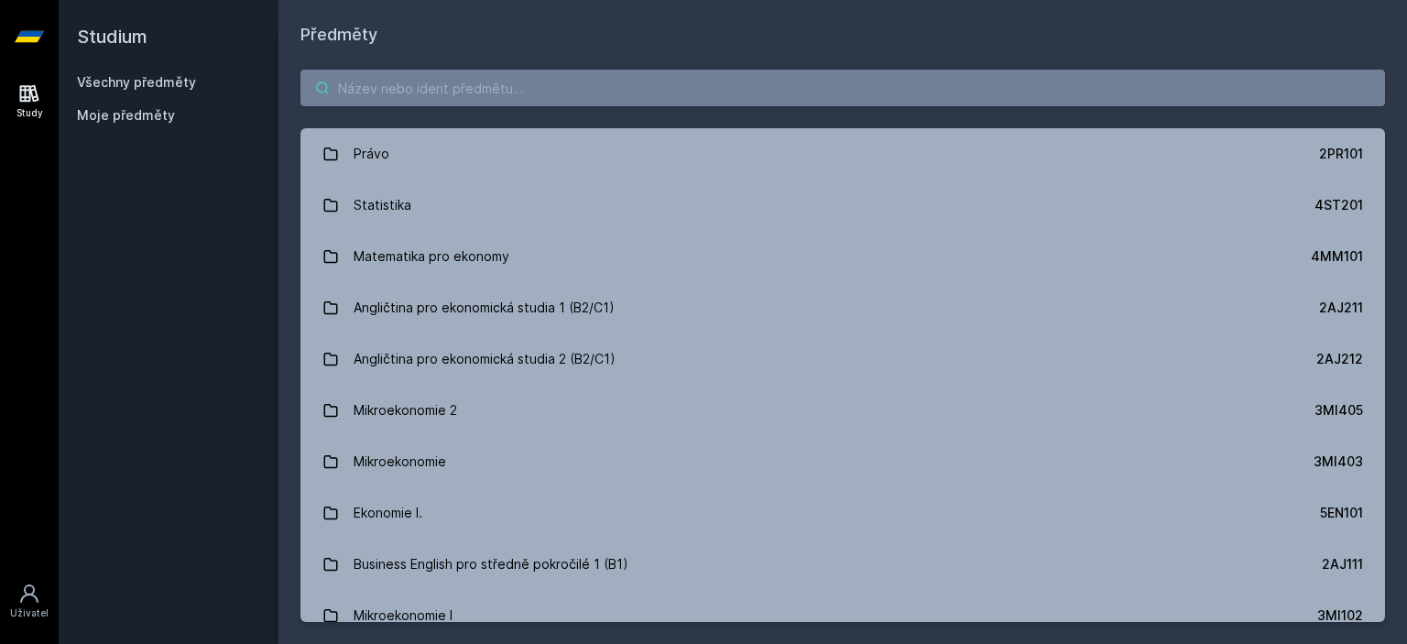 The width and height of the screenshot is (1407, 644). Describe the element at coordinates (485, 359) in the screenshot. I see `div: Angličtina pro ekonomická studia 2 (B2/C1)` at that location.